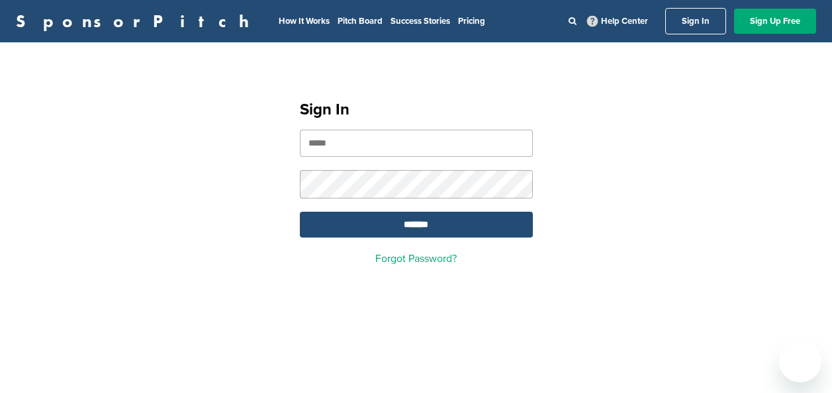 The width and height of the screenshot is (832, 393). Describe the element at coordinates (304, 21) in the screenshot. I see `a: How It Works` at that location.